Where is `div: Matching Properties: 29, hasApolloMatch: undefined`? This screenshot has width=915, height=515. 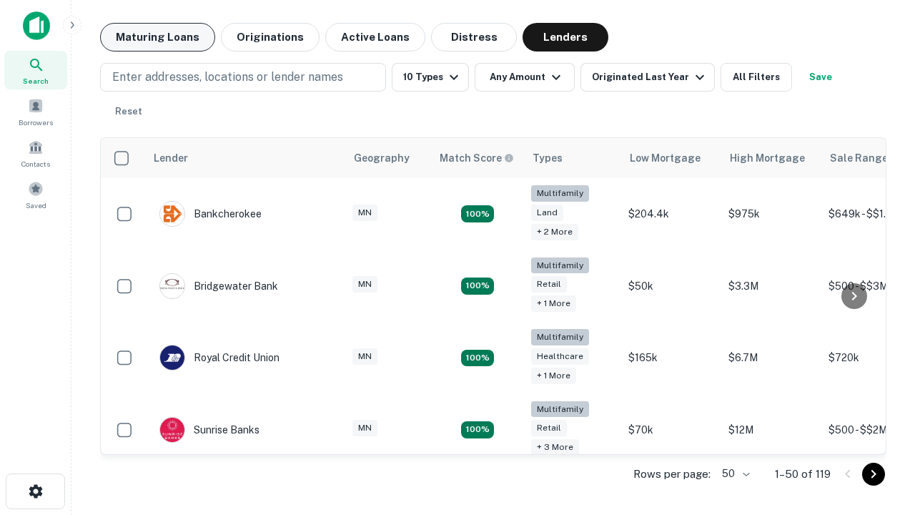 div: Matching Properties: 29, hasApolloMatch: undefined is located at coordinates (477, 430).